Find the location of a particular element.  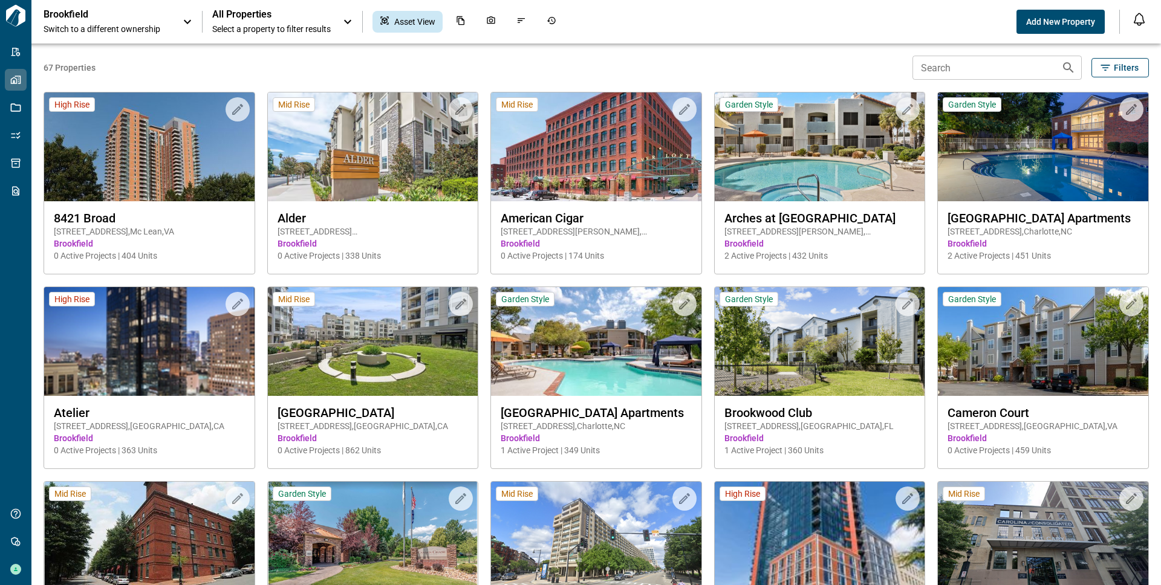

span: 0 Active Projects | 404 Units is located at coordinates (149, 256).